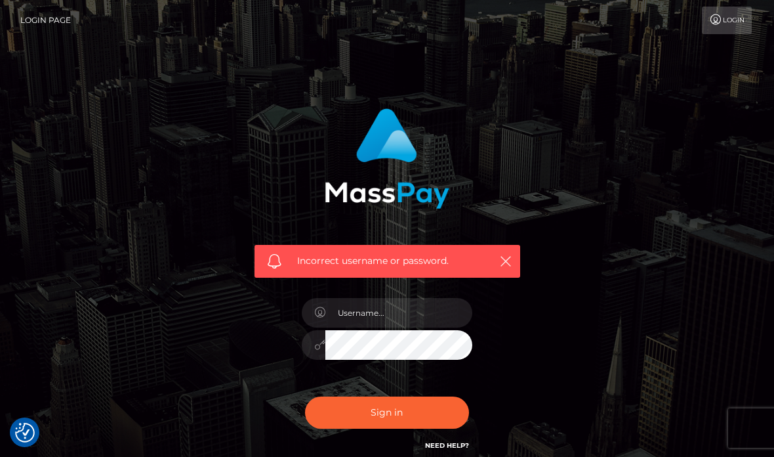 The width and height of the screenshot is (774, 457). I want to click on a: Login, so click(727, 20).